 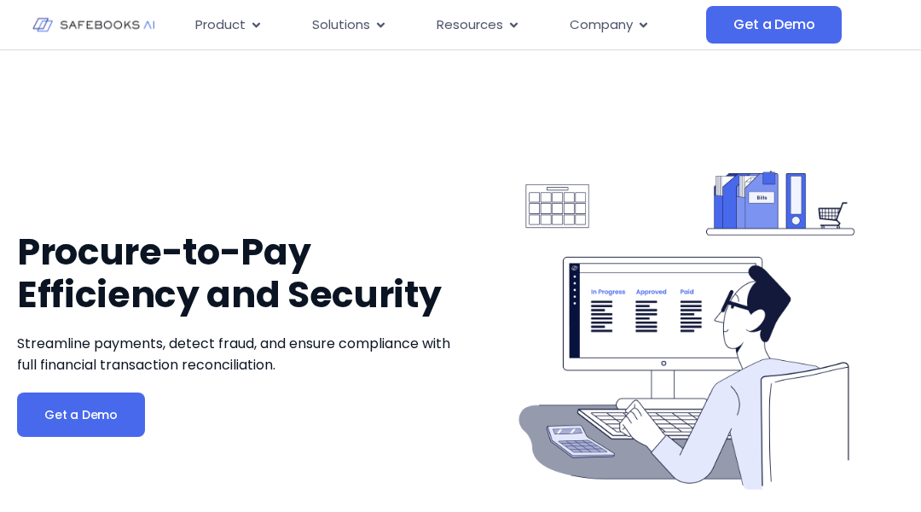 What do you see at coordinates (601, 25) in the screenshot?
I see `span: Company` at bounding box center [601, 25].